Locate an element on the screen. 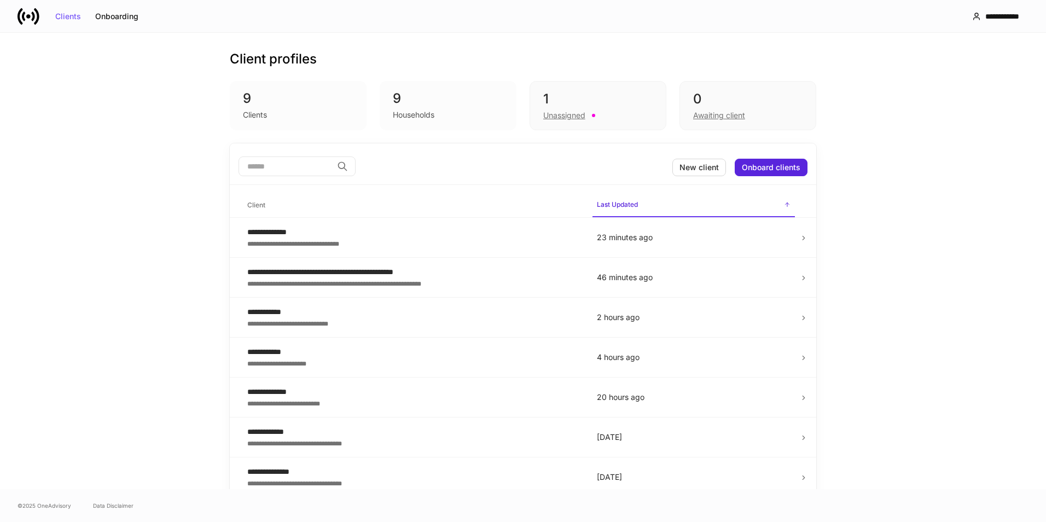  div: Onboard clients is located at coordinates (771, 167).